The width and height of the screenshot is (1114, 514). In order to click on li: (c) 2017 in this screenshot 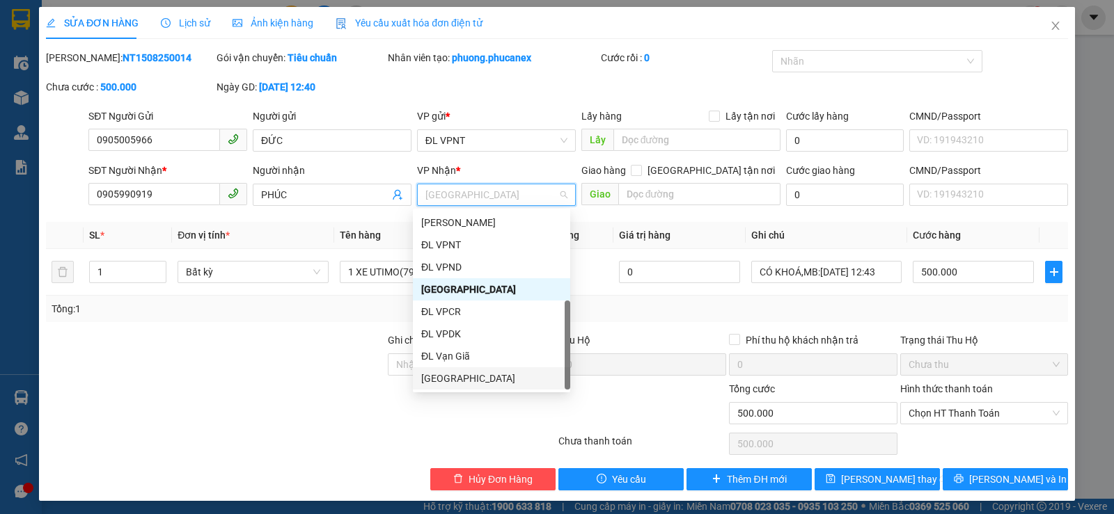, I will do `click(154, 74)`.